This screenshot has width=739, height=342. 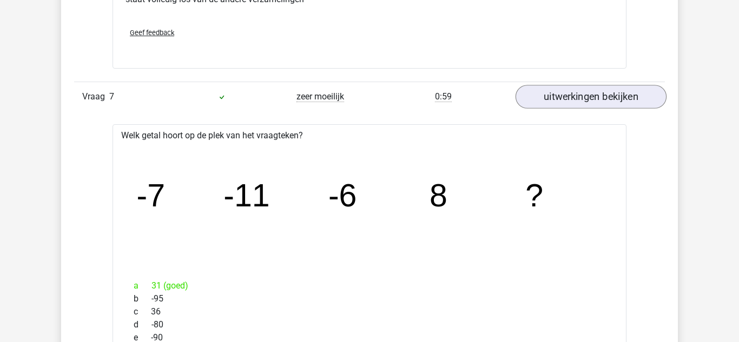 I want to click on tspan: -11, so click(x=246, y=196).